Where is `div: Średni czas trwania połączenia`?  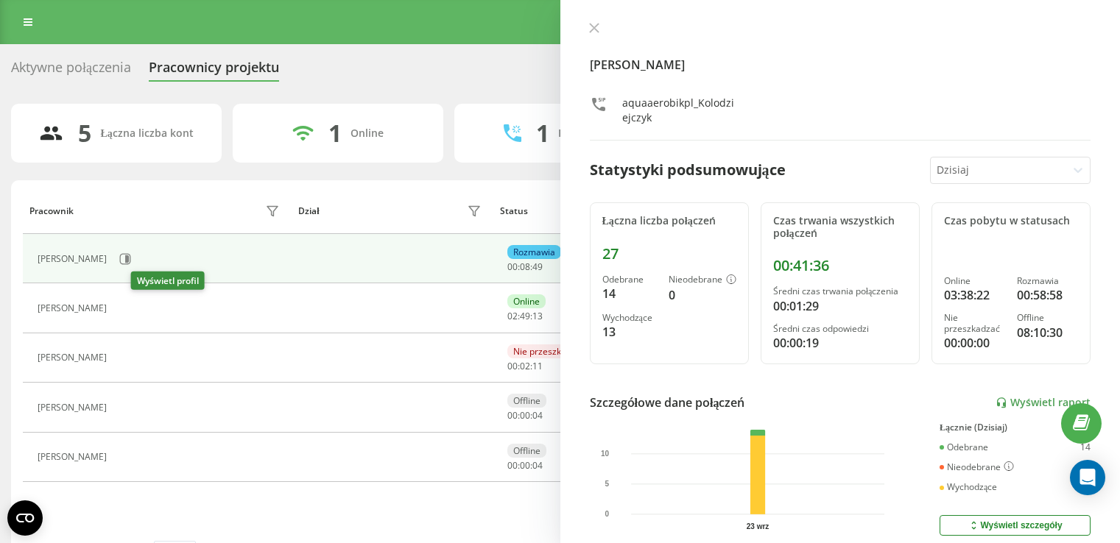 div: Średni czas trwania połączenia is located at coordinates (840, 291).